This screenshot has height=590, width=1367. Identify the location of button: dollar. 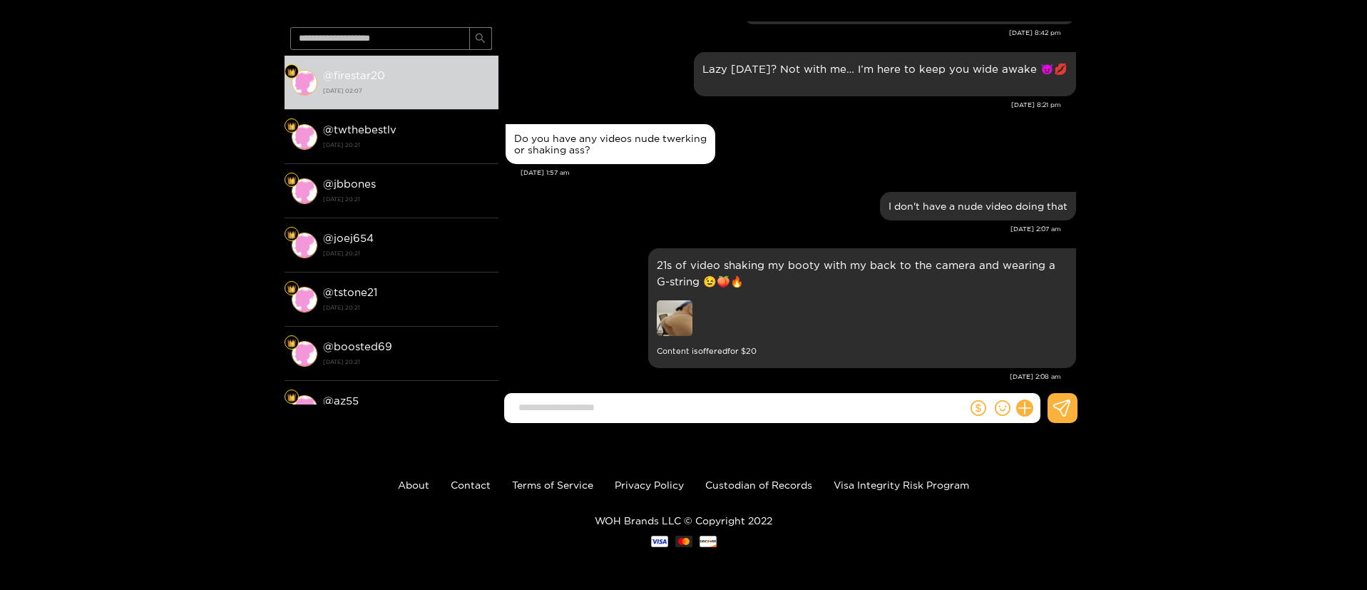
(979, 408).